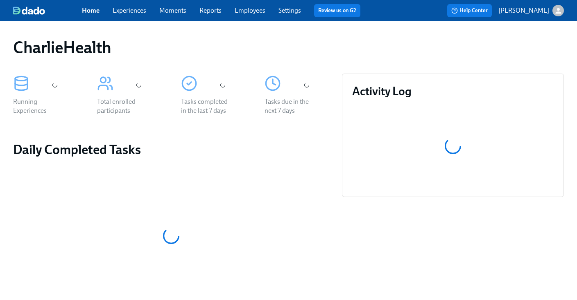 This screenshot has width=577, height=300. I want to click on button: Help Center, so click(469, 11).